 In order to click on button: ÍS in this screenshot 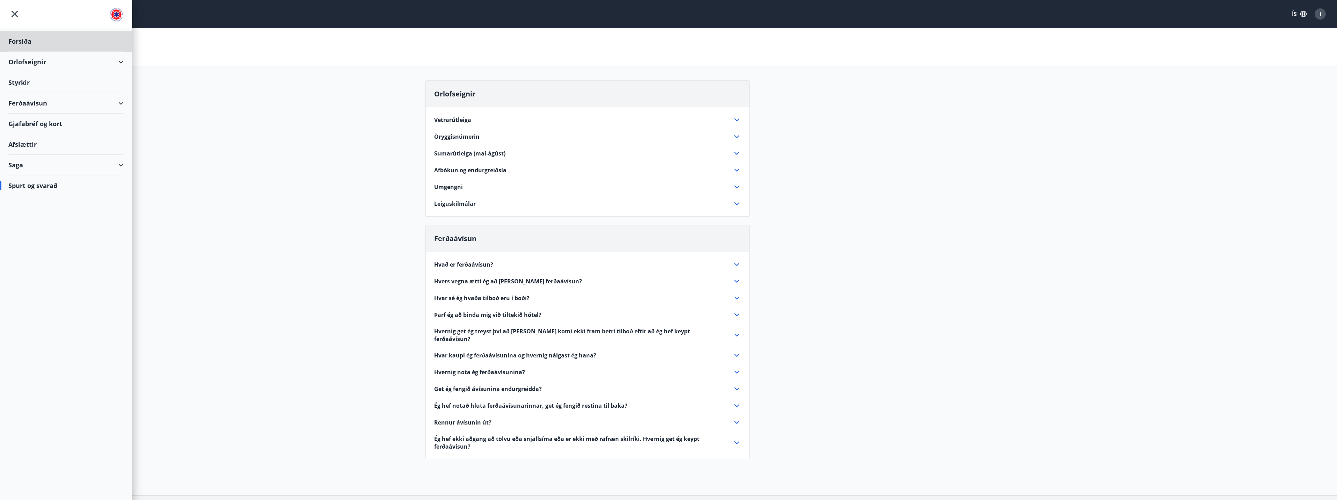, I will do `click(1299, 14)`.